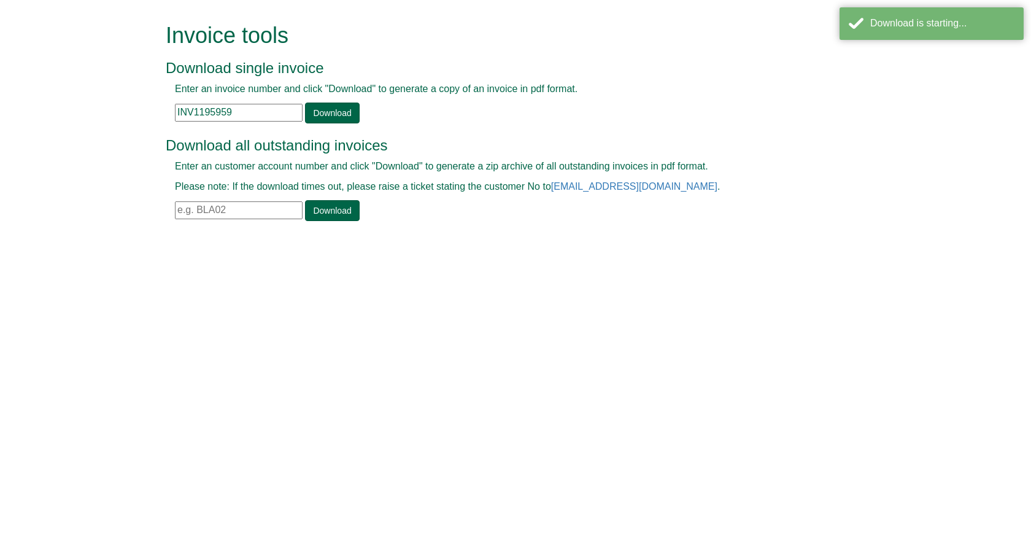 The height and width of the screenshot is (541, 1031). I want to click on h3: Download single invoice, so click(501, 68).